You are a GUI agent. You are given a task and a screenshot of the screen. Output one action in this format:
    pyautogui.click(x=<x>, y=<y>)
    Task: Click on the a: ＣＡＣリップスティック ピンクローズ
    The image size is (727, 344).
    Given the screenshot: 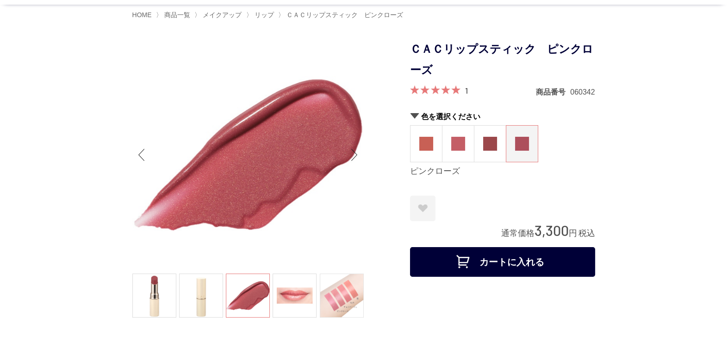 What is the action you would take?
    pyautogui.click(x=344, y=15)
    